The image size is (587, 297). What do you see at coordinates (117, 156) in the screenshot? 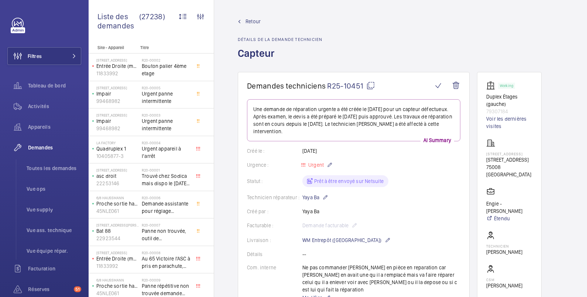
I see `p: 10405877-3` at bounding box center [117, 156].